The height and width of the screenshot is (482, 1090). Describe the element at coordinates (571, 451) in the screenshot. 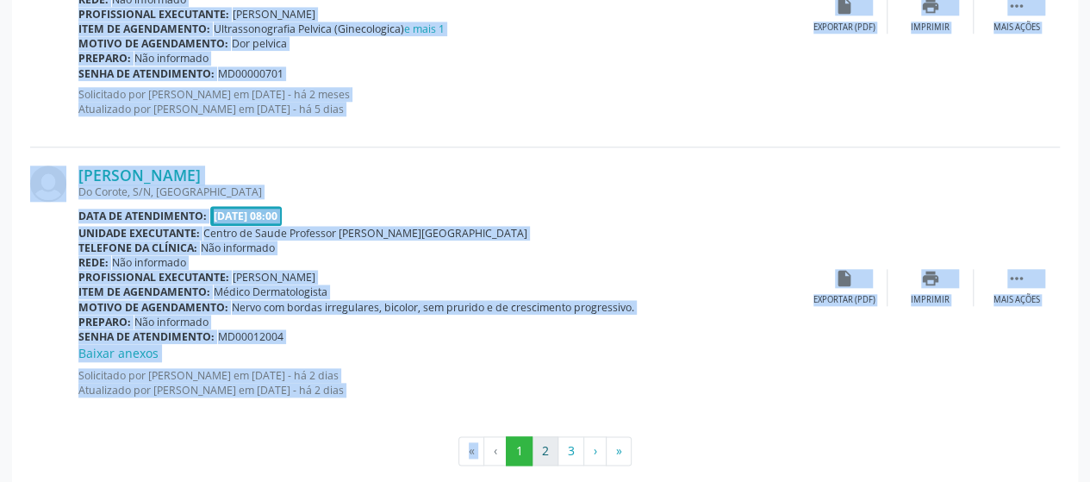

I see `button: Go to page 3` at that location.